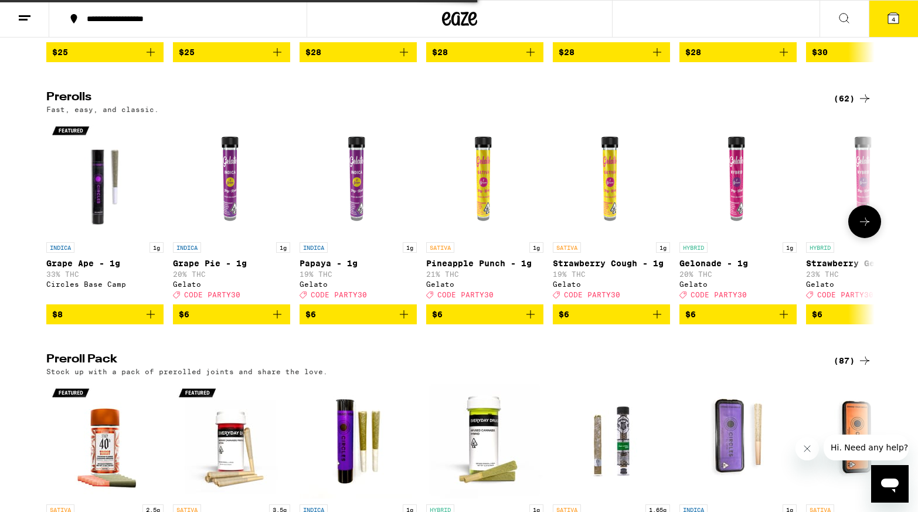 This screenshot has height=512, width=918. Describe the element at coordinates (105, 212) in the screenshot. I see `a: Open page for Grape Ape - 1g from Circles Base Camp` at that location.